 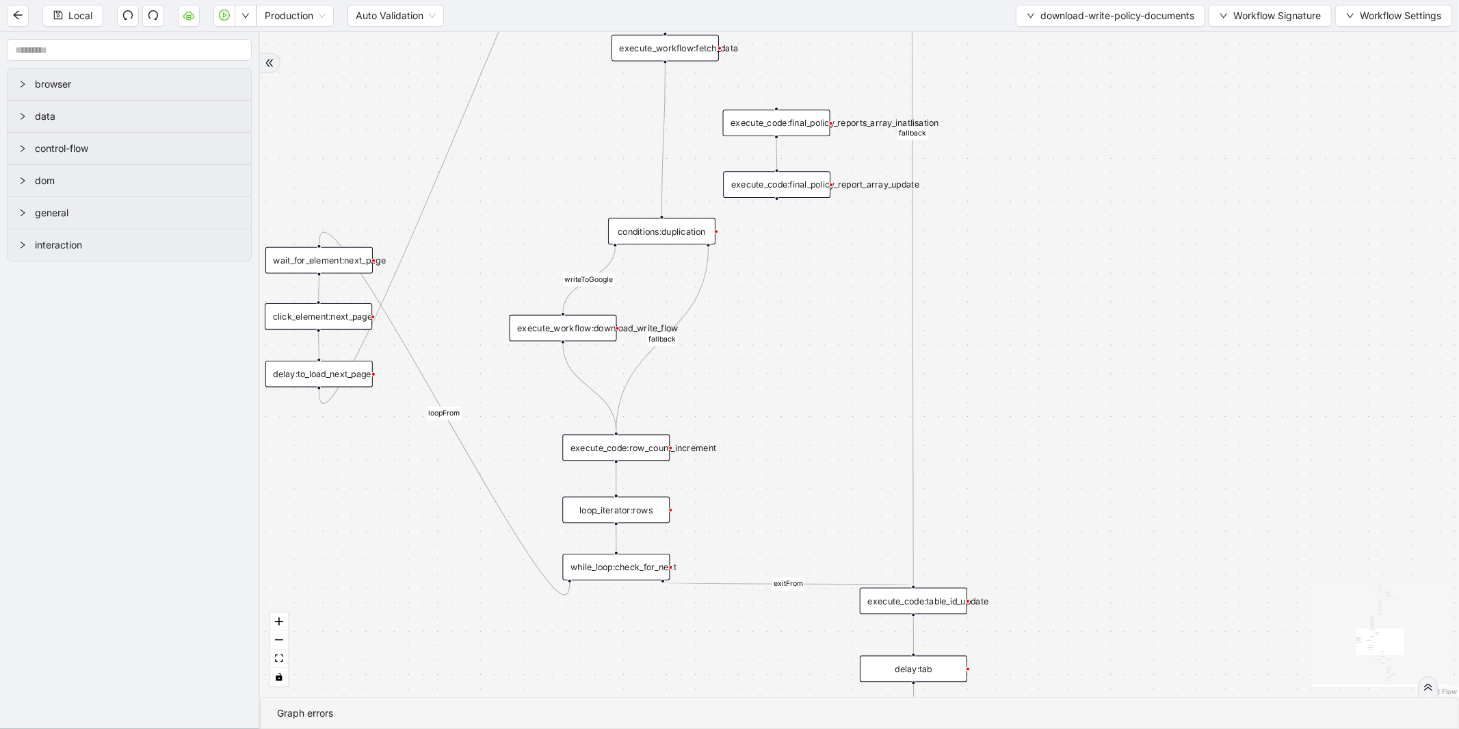 What do you see at coordinates (913, 668) in the screenshot?
I see `div: delay:tab` at bounding box center [913, 668].